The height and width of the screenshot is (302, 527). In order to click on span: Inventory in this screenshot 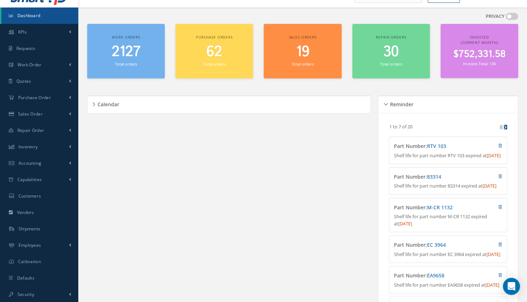, I will do `click(28, 146)`.